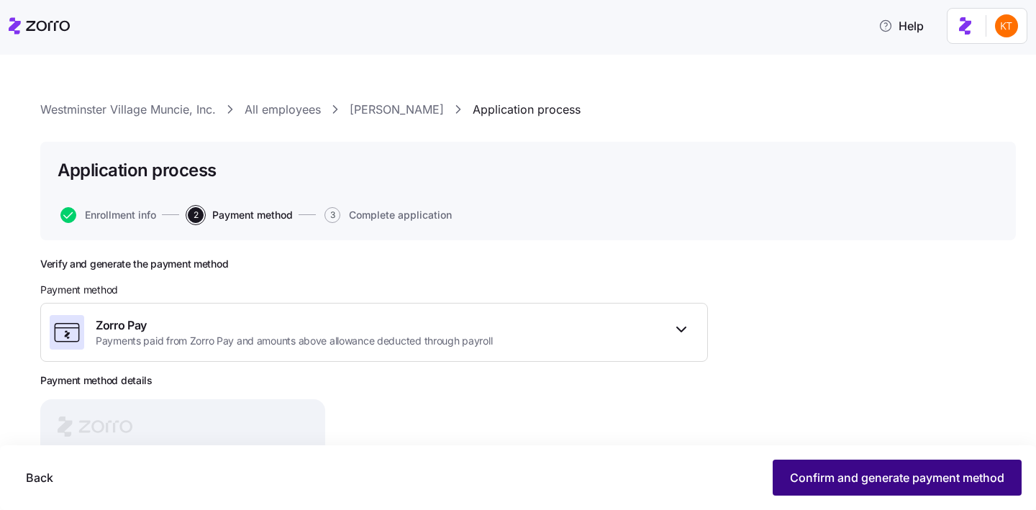 The height and width of the screenshot is (510, 1036). What do you see at coordinates (239, 215) in the screenshot?
I see `a: 2Payment method` at bounding box center [239, 215].